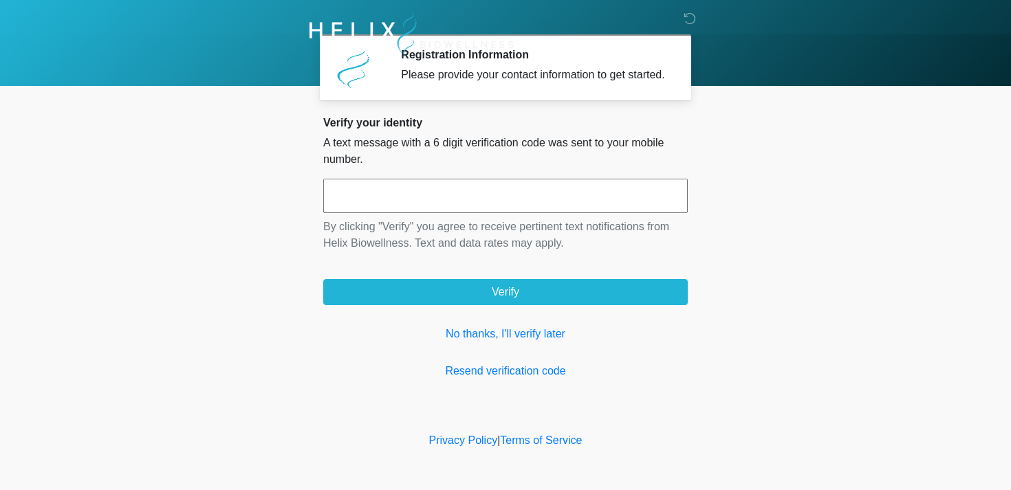 The image size is (1011, 490). What do you see at coordinates (463, 440) in the screenshot?
I see `a: Privacy Policy` at bounding box center [463, 440].